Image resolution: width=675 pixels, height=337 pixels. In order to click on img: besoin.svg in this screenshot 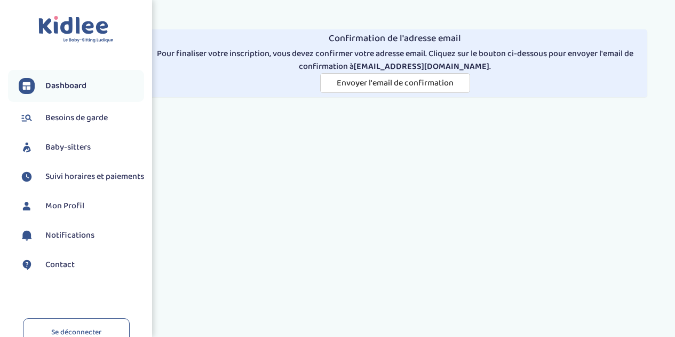, I will do `click(27, 118)`.